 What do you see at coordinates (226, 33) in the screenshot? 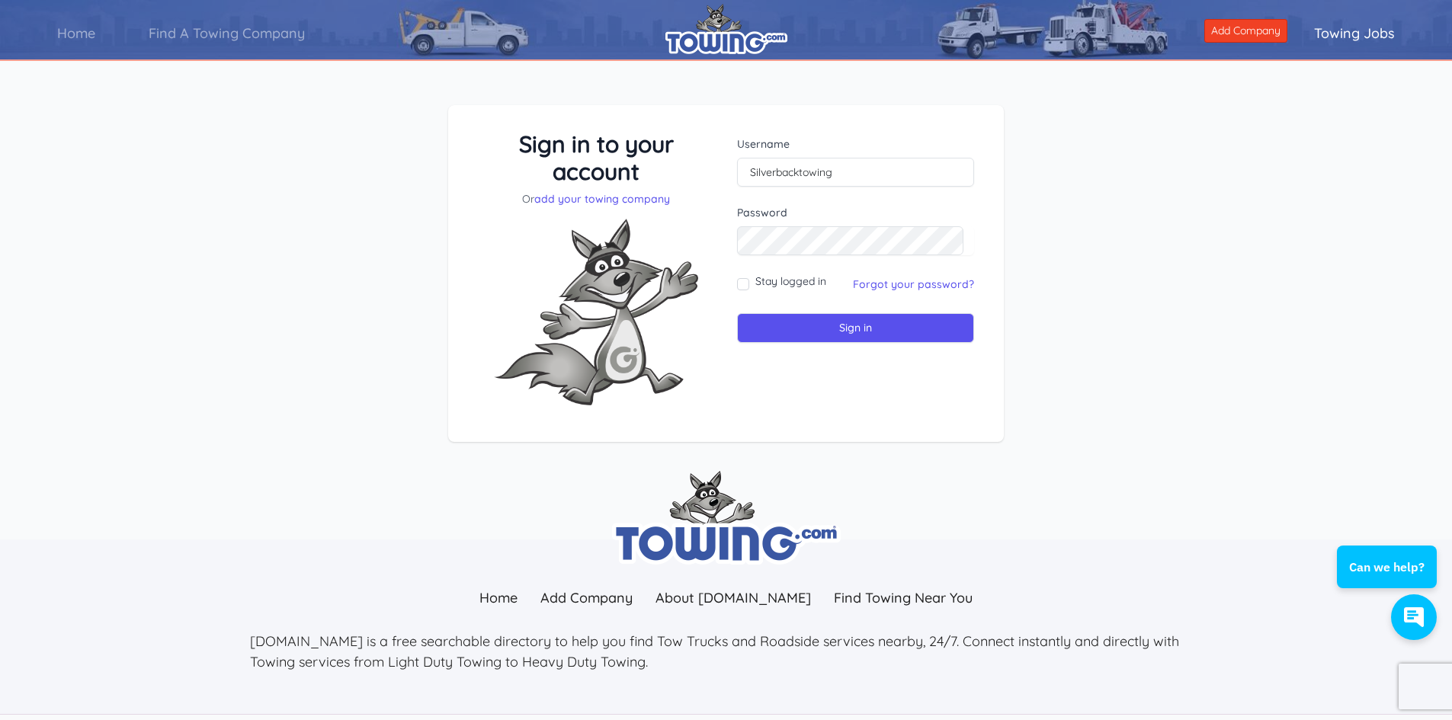
I see `a: Find A Towing Company` at bounding box center [226, 33].